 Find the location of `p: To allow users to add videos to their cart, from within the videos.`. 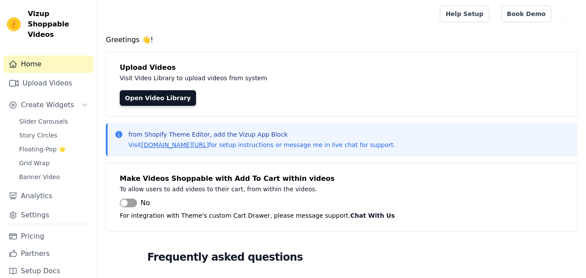

p: To allow users to add videos to their cart, from within the videos. is located at coordinates (314, 189).